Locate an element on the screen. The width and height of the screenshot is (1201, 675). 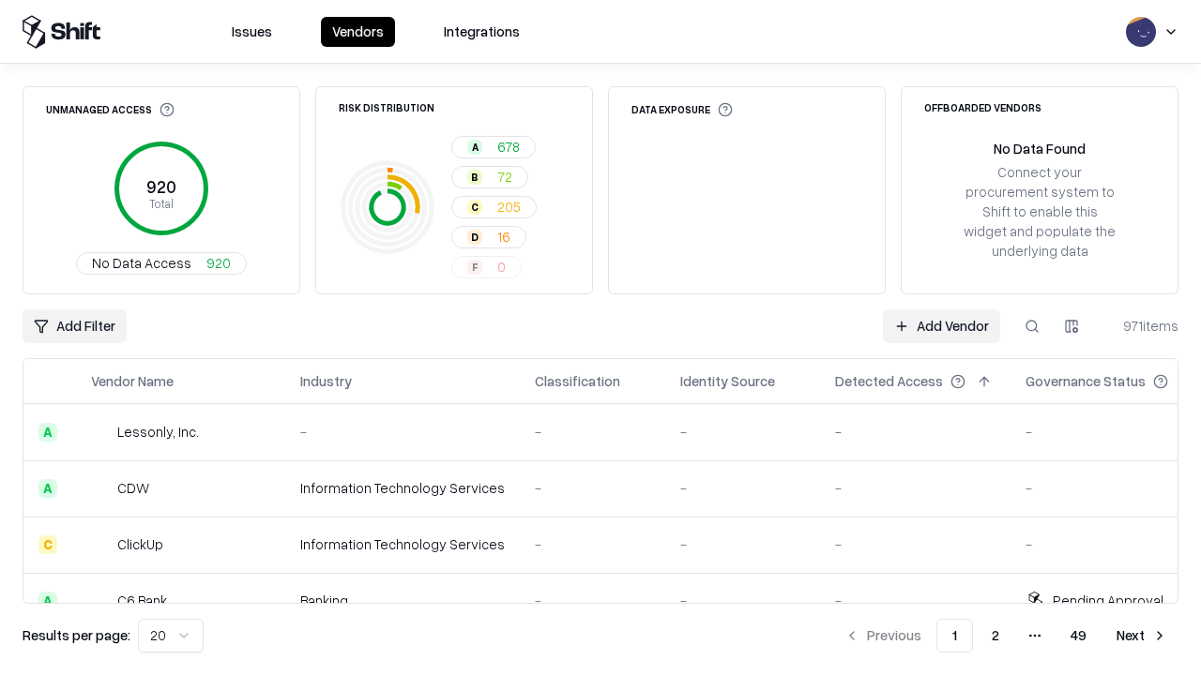
div: 971 items is located at coordinates (1140, 325).